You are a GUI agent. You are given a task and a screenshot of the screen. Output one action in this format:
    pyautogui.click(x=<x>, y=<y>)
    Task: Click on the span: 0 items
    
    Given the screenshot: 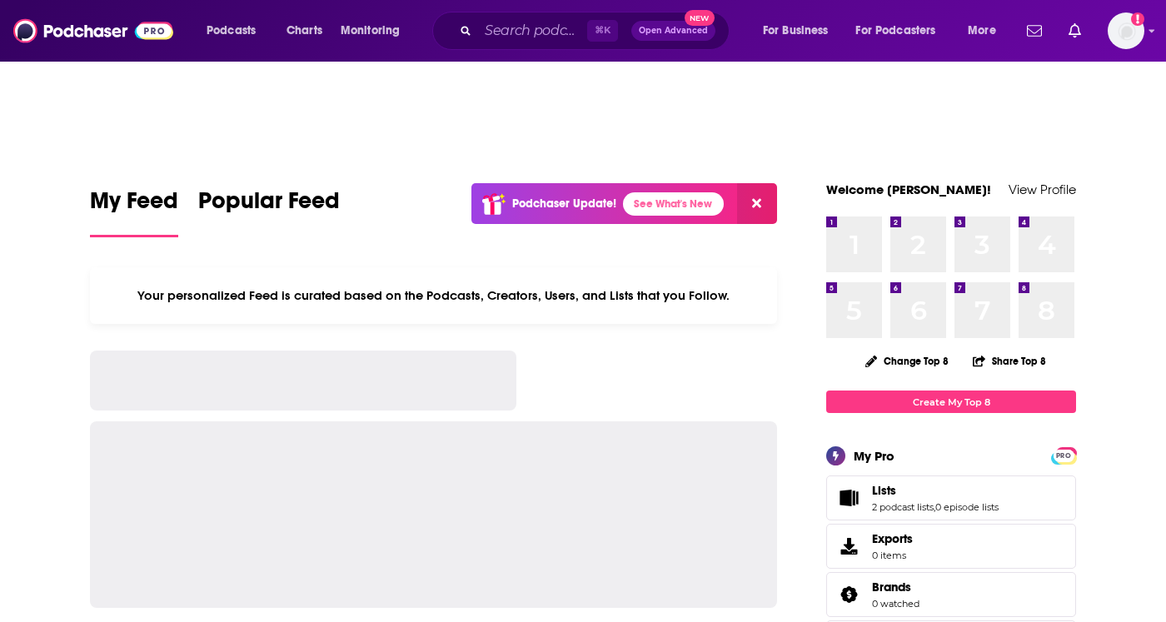 What is the action you would take?
    pyautogui.click(x=892, y=556)
    